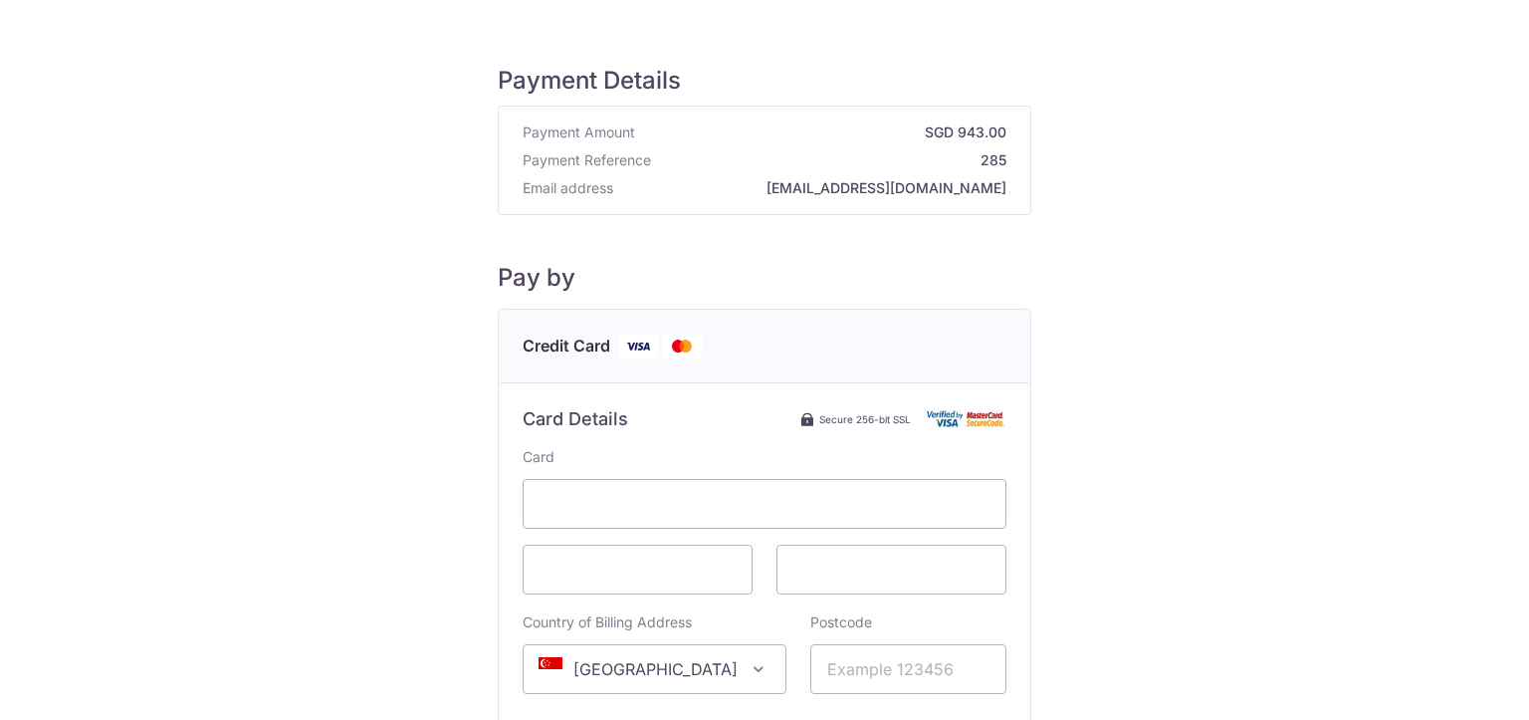 The image size is (1529, 720). What do you see at coordinates (765, 278) in the screenshot?
I see `h5: Pay by` at bounding box center [765, 278].